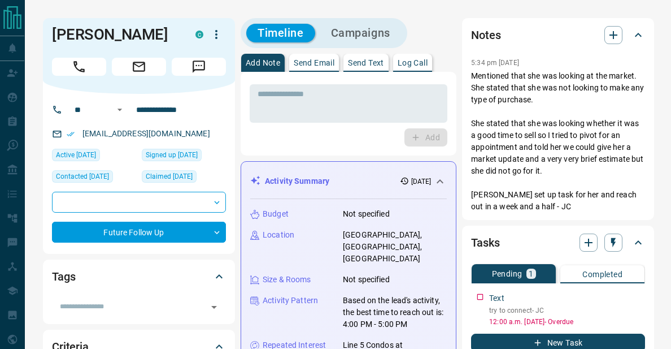 Image resolution: width=671 pixels, height=349 pixels. Describe the element at coordinates (485, 242) in the screenshot. I see `h2: Tasks` at that location.